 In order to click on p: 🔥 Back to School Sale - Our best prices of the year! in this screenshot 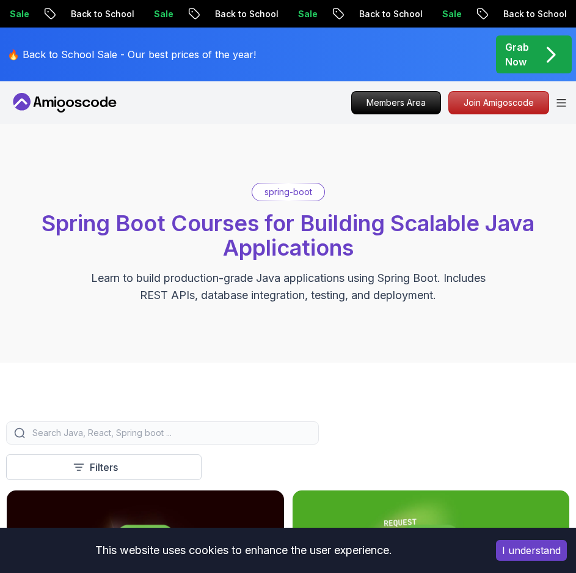, I will do `click(131, 54)`.